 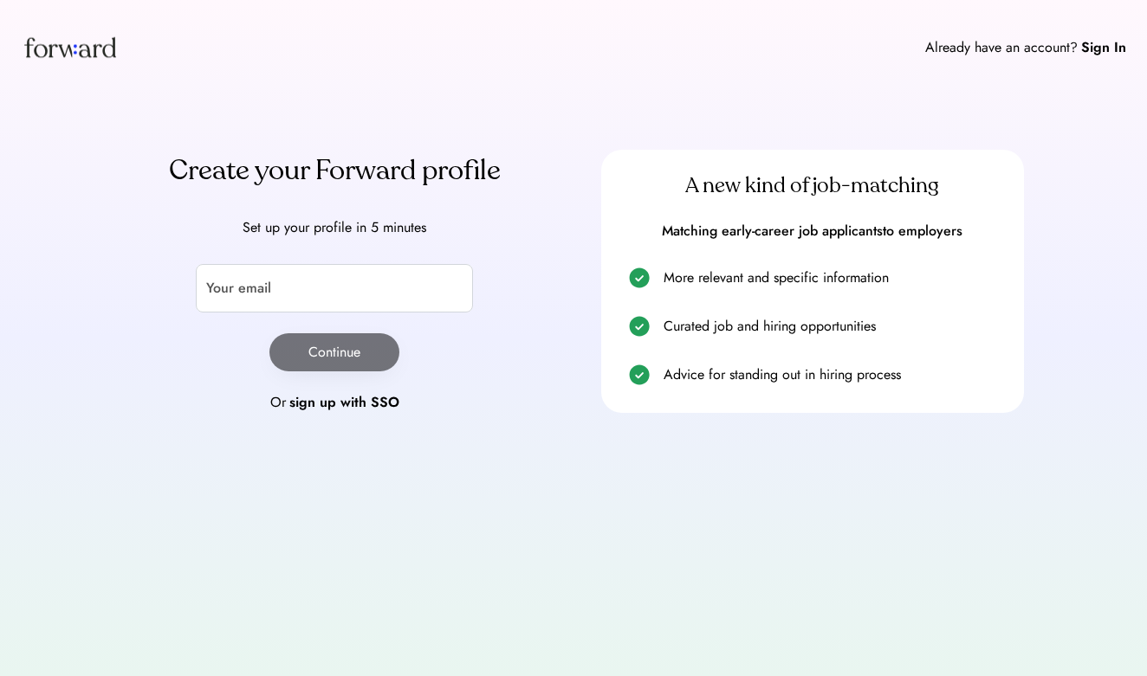 What do you see at coordinates (812, 231) in the screenshot?
I see `div: Matching early-career job applicantsto employers` at bounding box center [812, 231].